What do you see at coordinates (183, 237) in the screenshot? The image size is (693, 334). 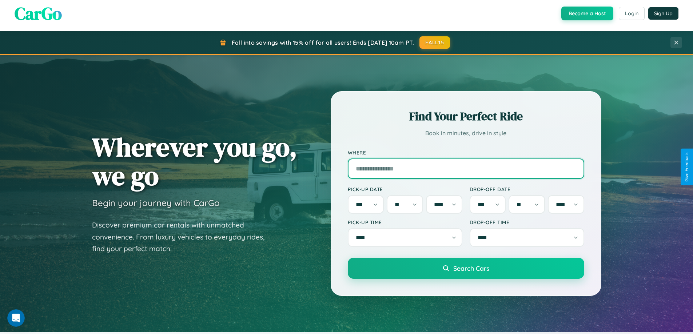 I see `p: Discover premium car rentals with unmatched convenience. From luxury vehicles to everyday rides, ...` at bounding box center [183, 237].